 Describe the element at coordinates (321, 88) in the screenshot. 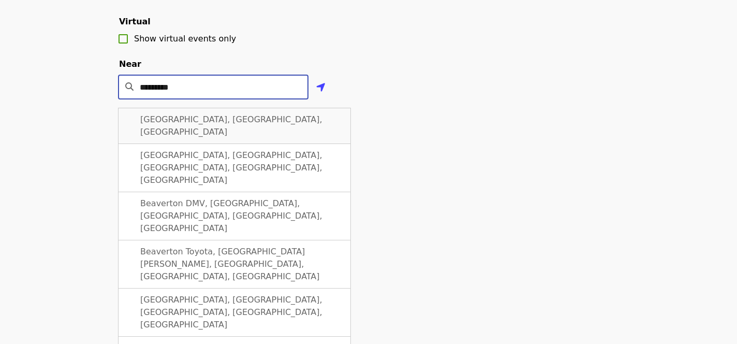

I see `button: Use my location` at that location.